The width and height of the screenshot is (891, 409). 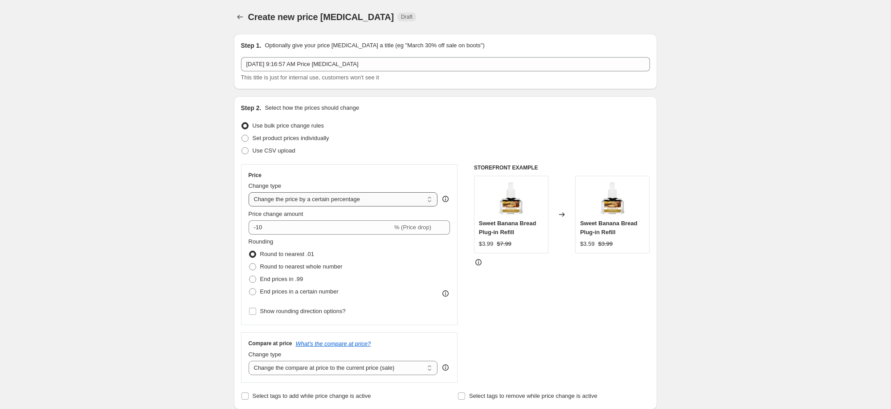 I want to click on span: This title is just for internal use, customers won't see it, so click(x=310, y=77).